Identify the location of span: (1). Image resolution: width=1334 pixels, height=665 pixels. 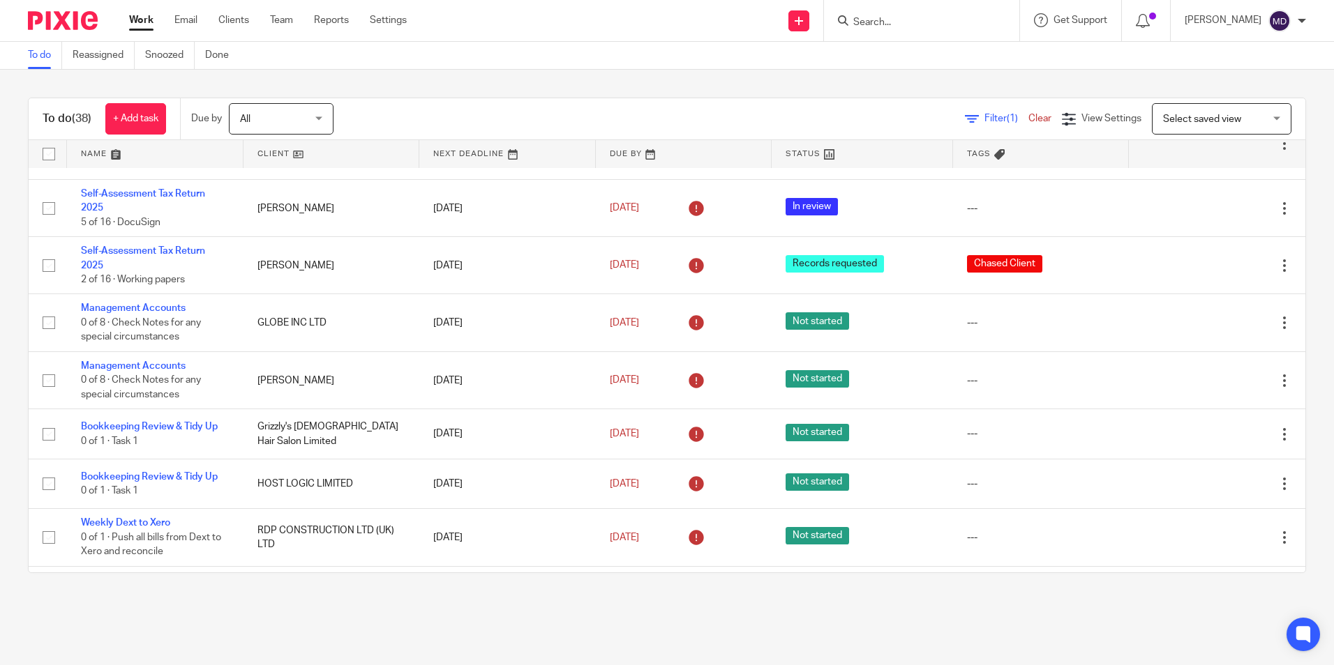
(1012, 119).